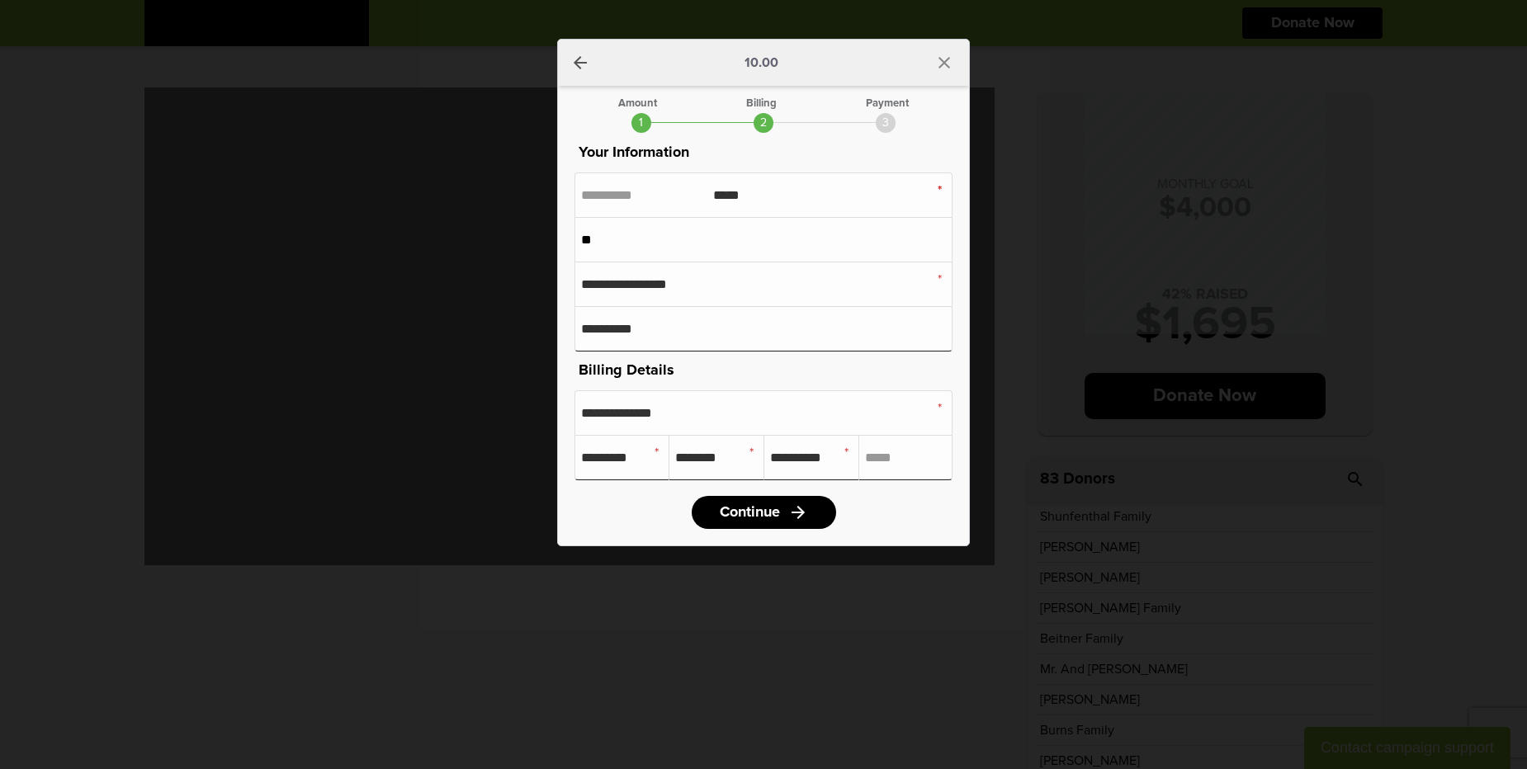 The width and height of the screenshot is (1527, 769). What do you see at coordinates (798, 513) in the screenshot?
I see `i: arrow_forward` at bounding box center [798, 513].